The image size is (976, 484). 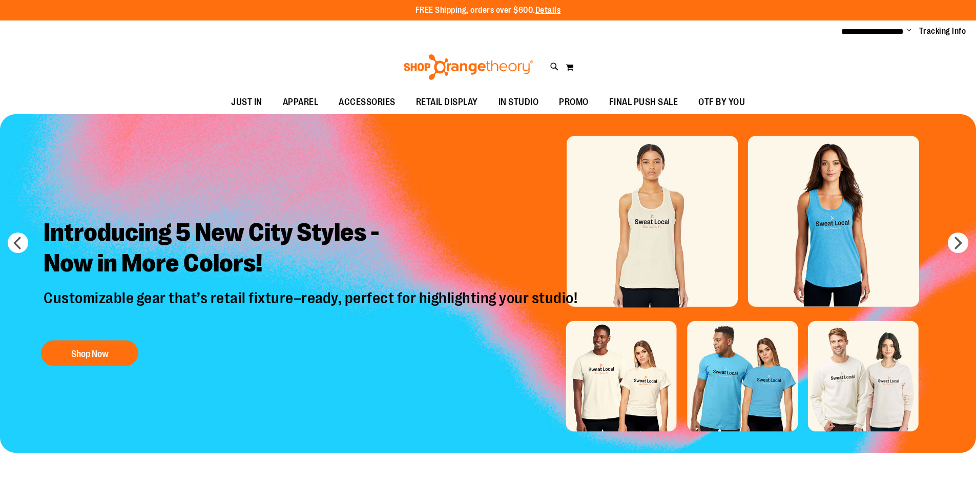 What do you see at coordinates (468, 67) in the screenshot?
I see `img: Shop Orangetheory` at bounding box center [468, 67].